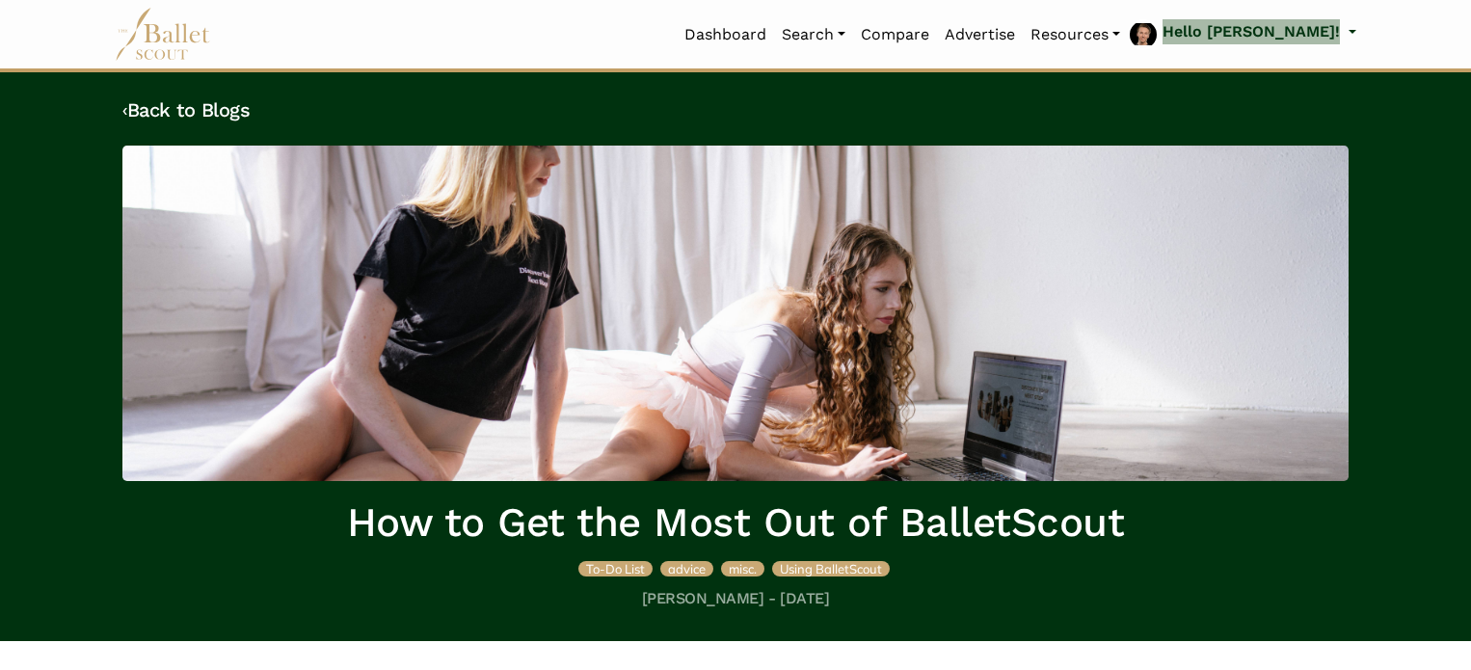 The width and height of the screenshot is (1471, 670). I want to click on span: To-Do List, so click(615, 569).